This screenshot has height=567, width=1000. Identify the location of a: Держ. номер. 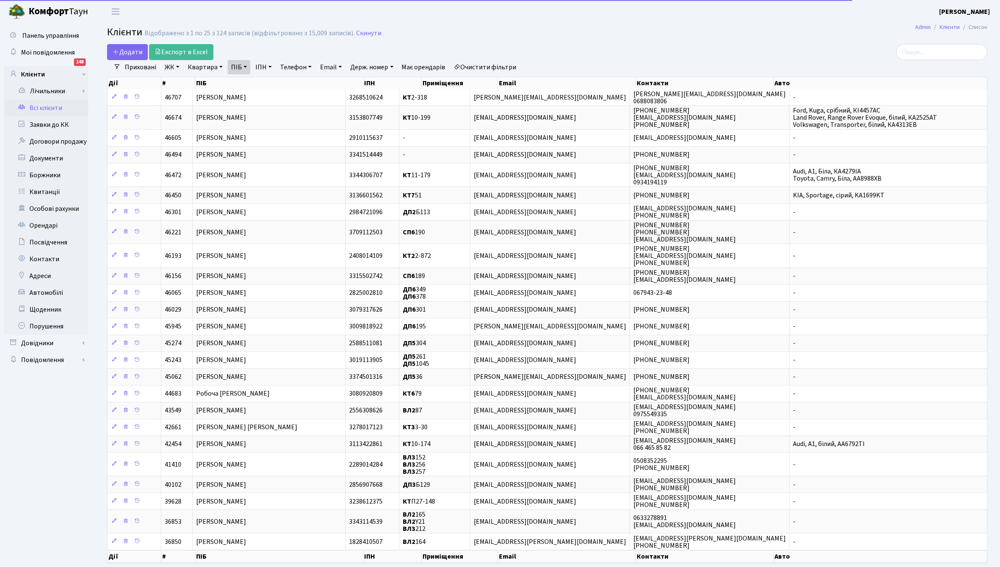
(372, 67).